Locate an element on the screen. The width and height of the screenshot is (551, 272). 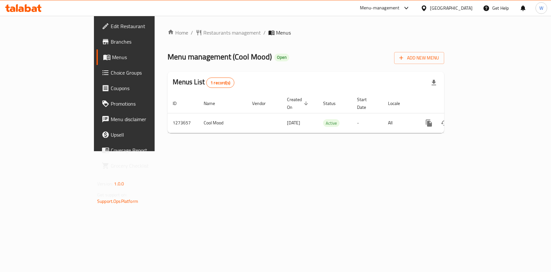
a: Grocery Checklist is located at coordinates (141, 166).